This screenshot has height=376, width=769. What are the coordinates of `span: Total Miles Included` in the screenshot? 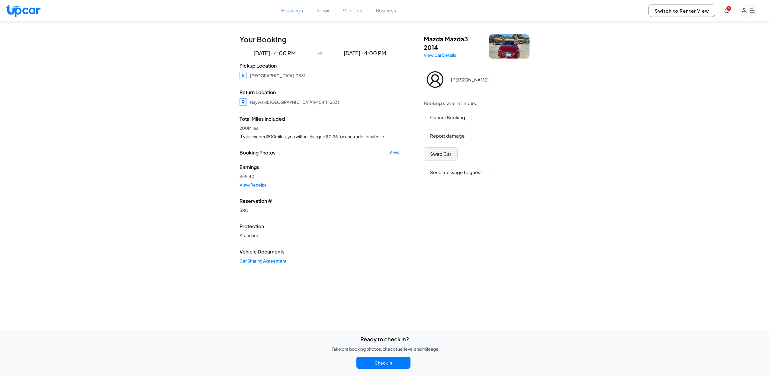 It's located at (319, 119).